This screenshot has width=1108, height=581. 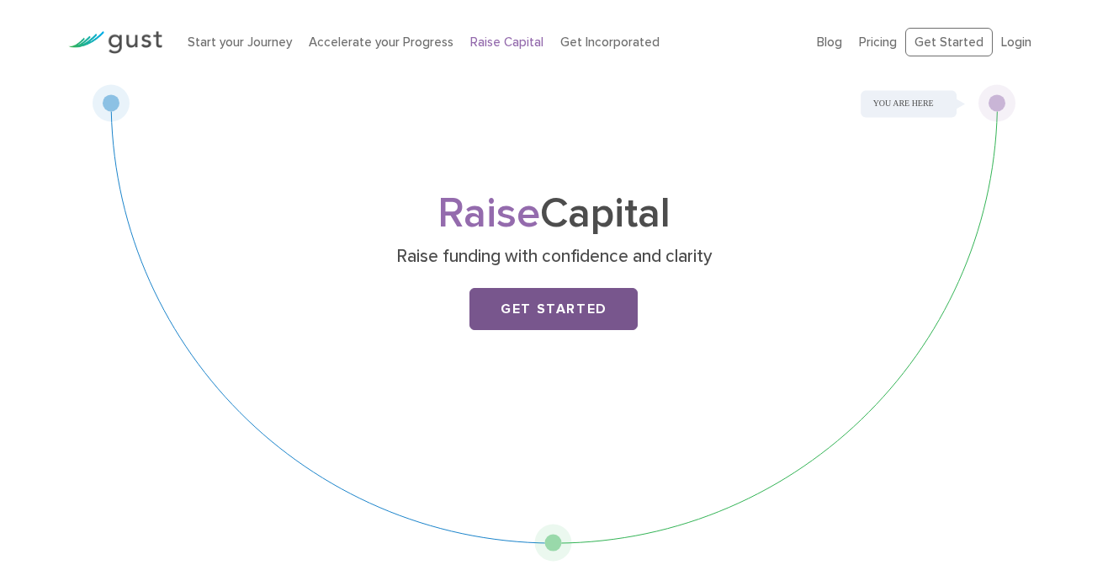 I want to click on a: Raise Capital, so click(x=506, y=42).